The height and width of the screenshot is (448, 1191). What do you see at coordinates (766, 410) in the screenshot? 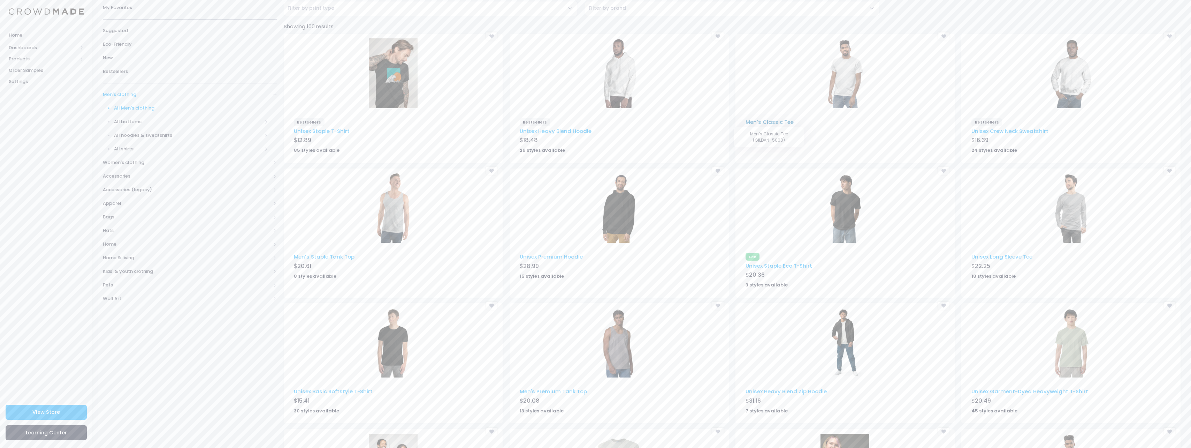
I see `strong: 7 styles available` at bounding box center [766, 410].